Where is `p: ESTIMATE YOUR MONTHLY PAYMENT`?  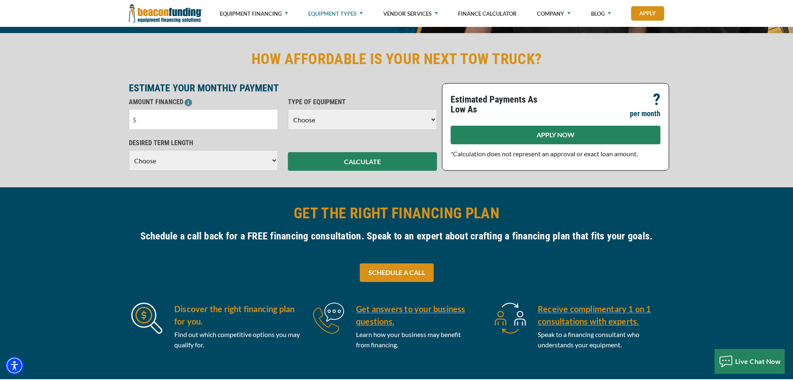 p: ESTIMATE YOUR MONTHLY PAYMENT is located at coordinates (283, 88).